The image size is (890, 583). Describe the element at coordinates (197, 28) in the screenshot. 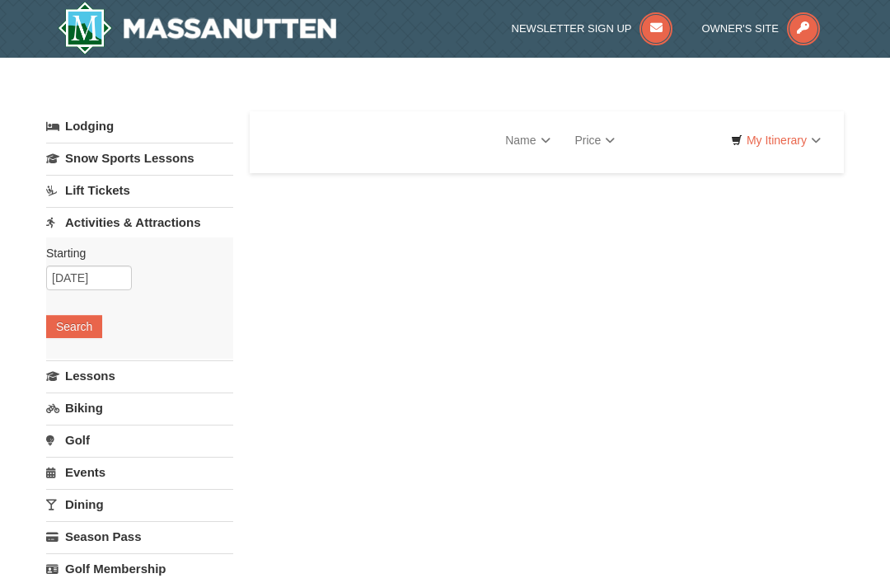

I see `img: Massanutten Resort Logo` at that location.